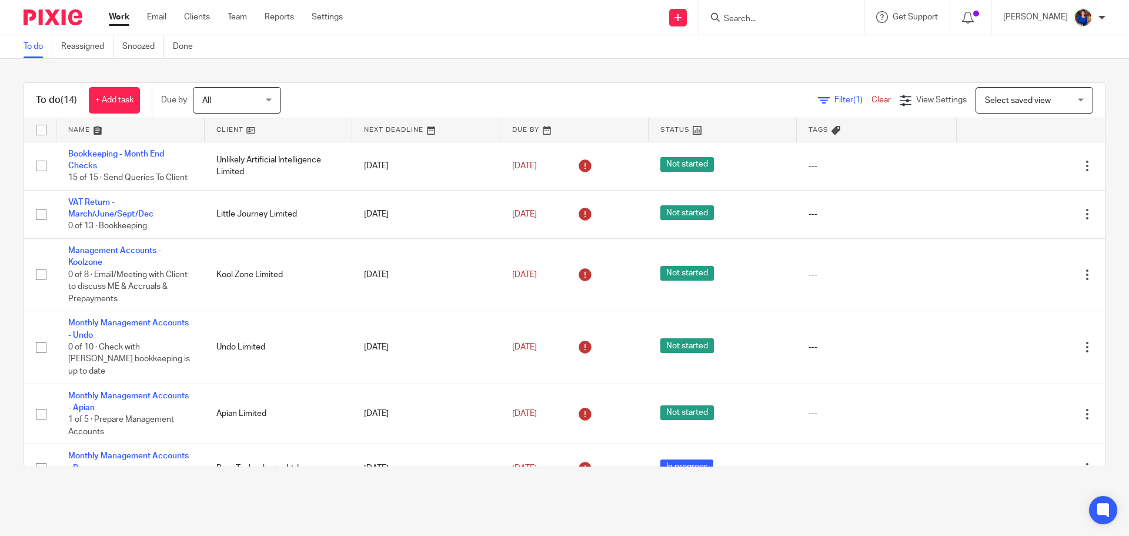 This screenshot has width=1129, height=536. What do you see at coordinates (187, 46) in the screenshot?
I see `a: Done` at bounding box center [187, 46].